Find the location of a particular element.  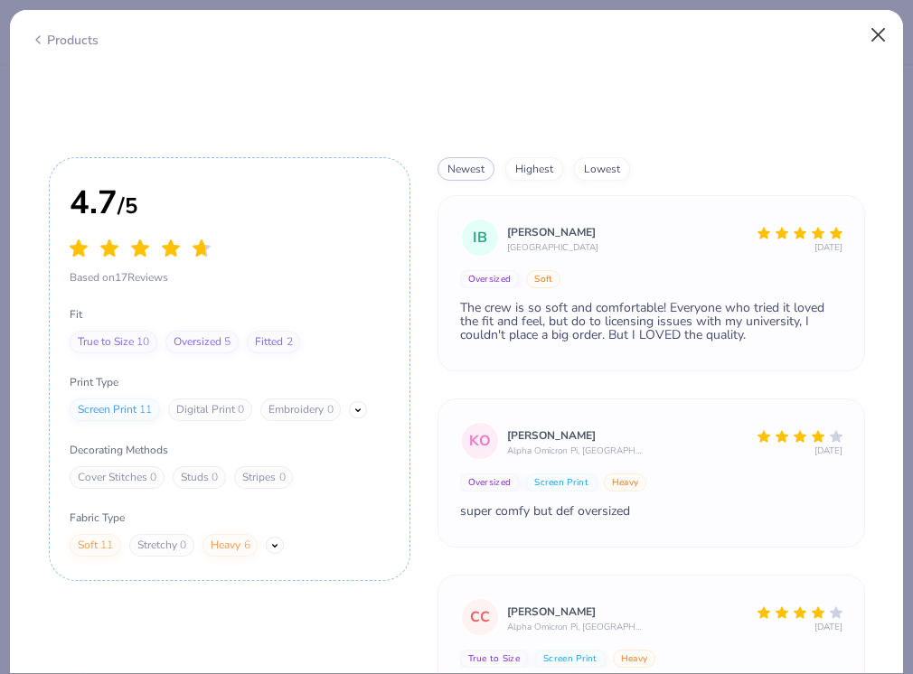

div: Studs is located at coordinates (199, 477).